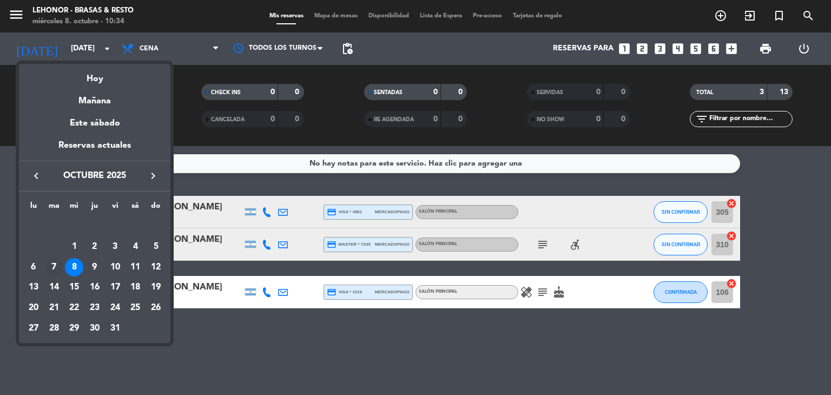  What do you see at coordinates (115, 247) in the screenshot?
I see `div: 3` at bounding box center [115, 247].